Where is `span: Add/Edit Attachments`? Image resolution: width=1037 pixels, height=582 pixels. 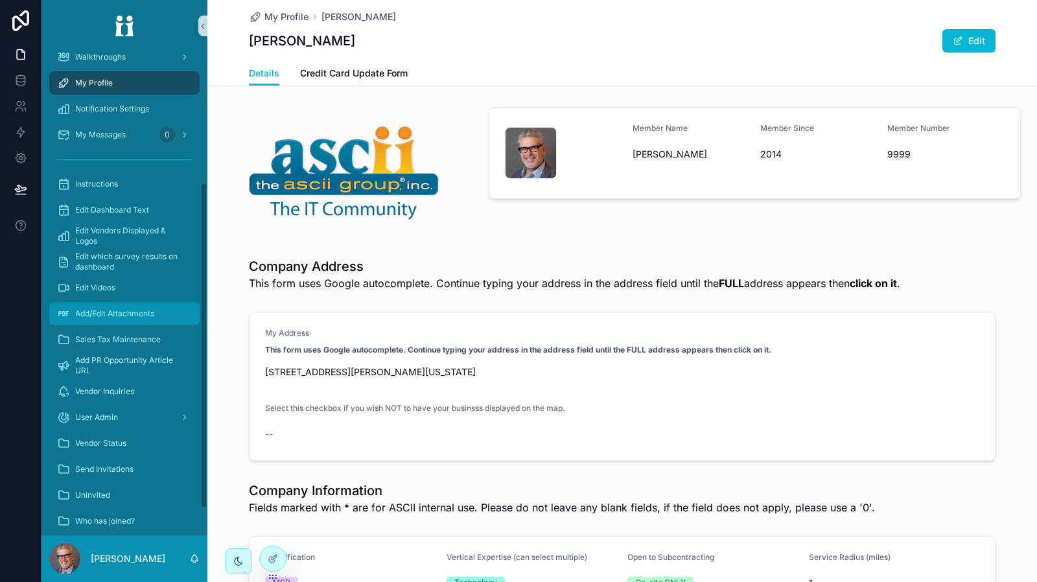 span: Add/Edit Attachments is located at coordinates (115, 314).